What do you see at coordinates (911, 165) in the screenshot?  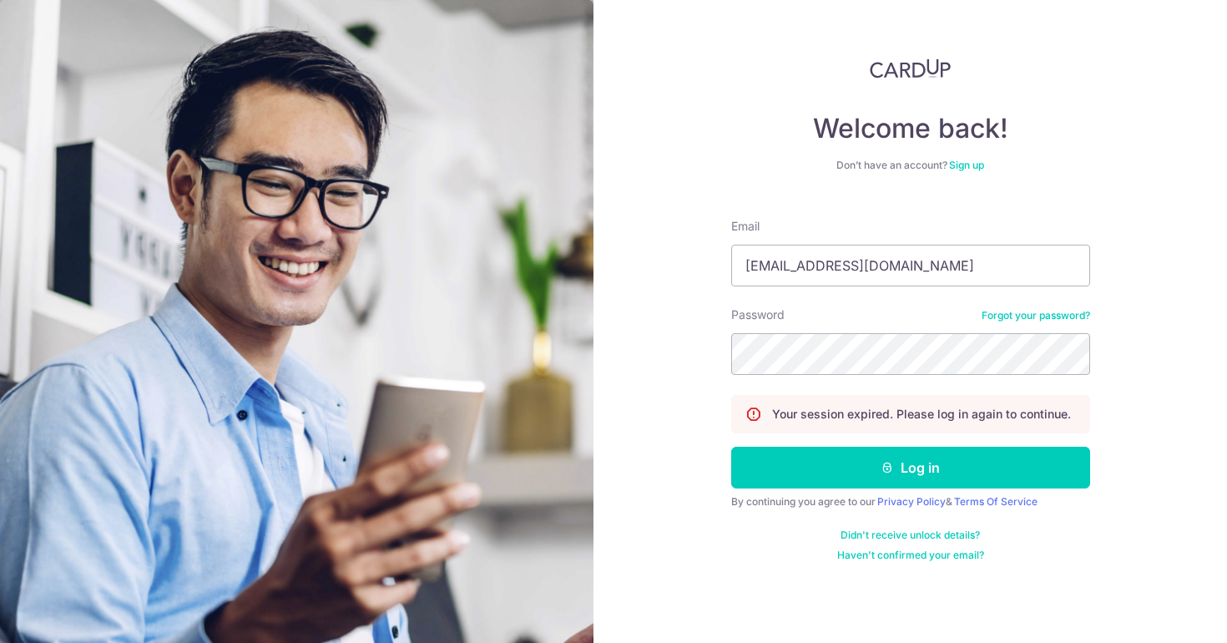 I see `div: Don’t have an account?` at bounding box center [911, 165].